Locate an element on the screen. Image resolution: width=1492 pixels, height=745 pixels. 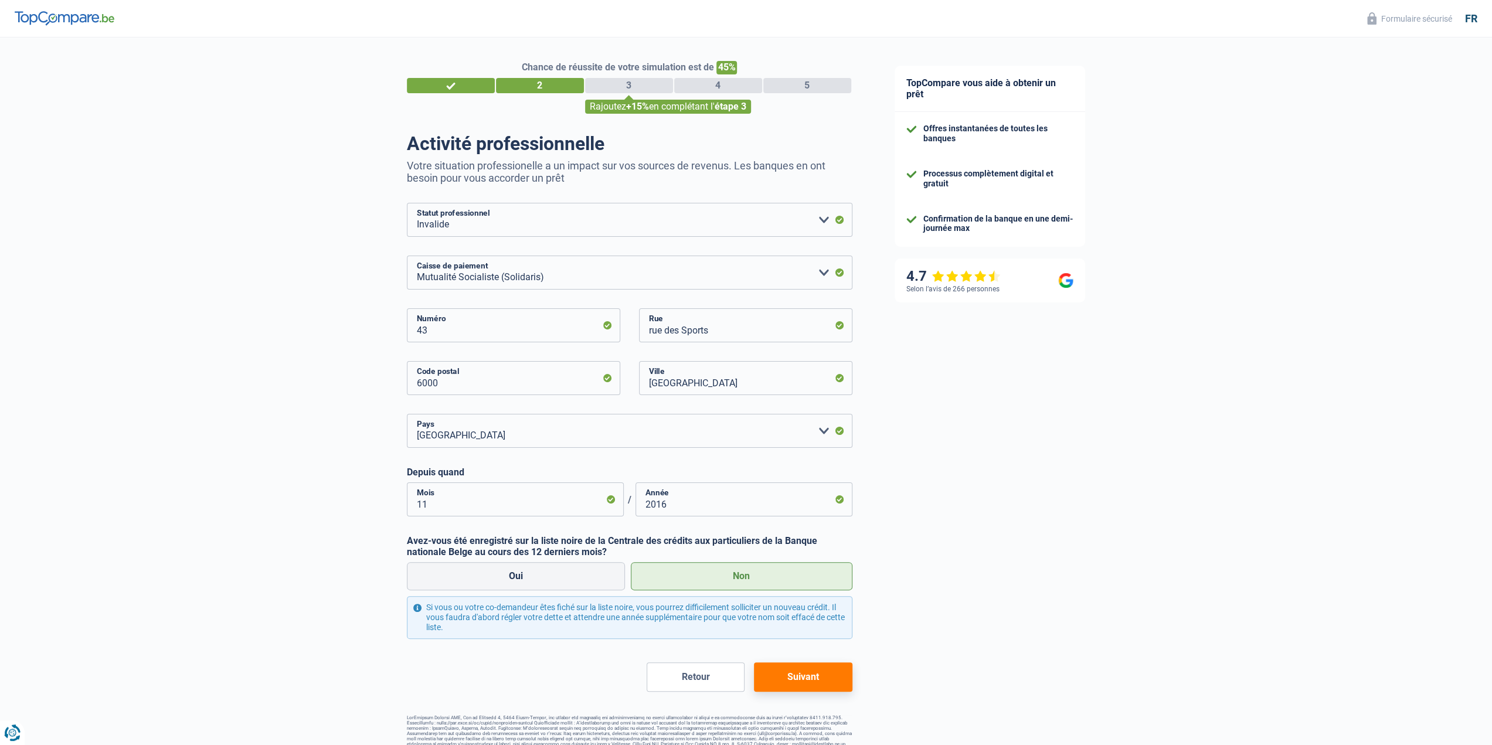
span: 45% is located at coordinates (726, 67).